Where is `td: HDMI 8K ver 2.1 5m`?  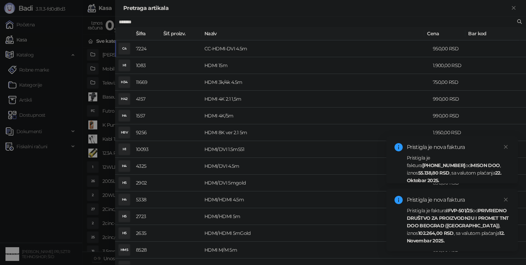
td: HDMI 8K ver 2.1 5m is located at coordinates (316, 133).